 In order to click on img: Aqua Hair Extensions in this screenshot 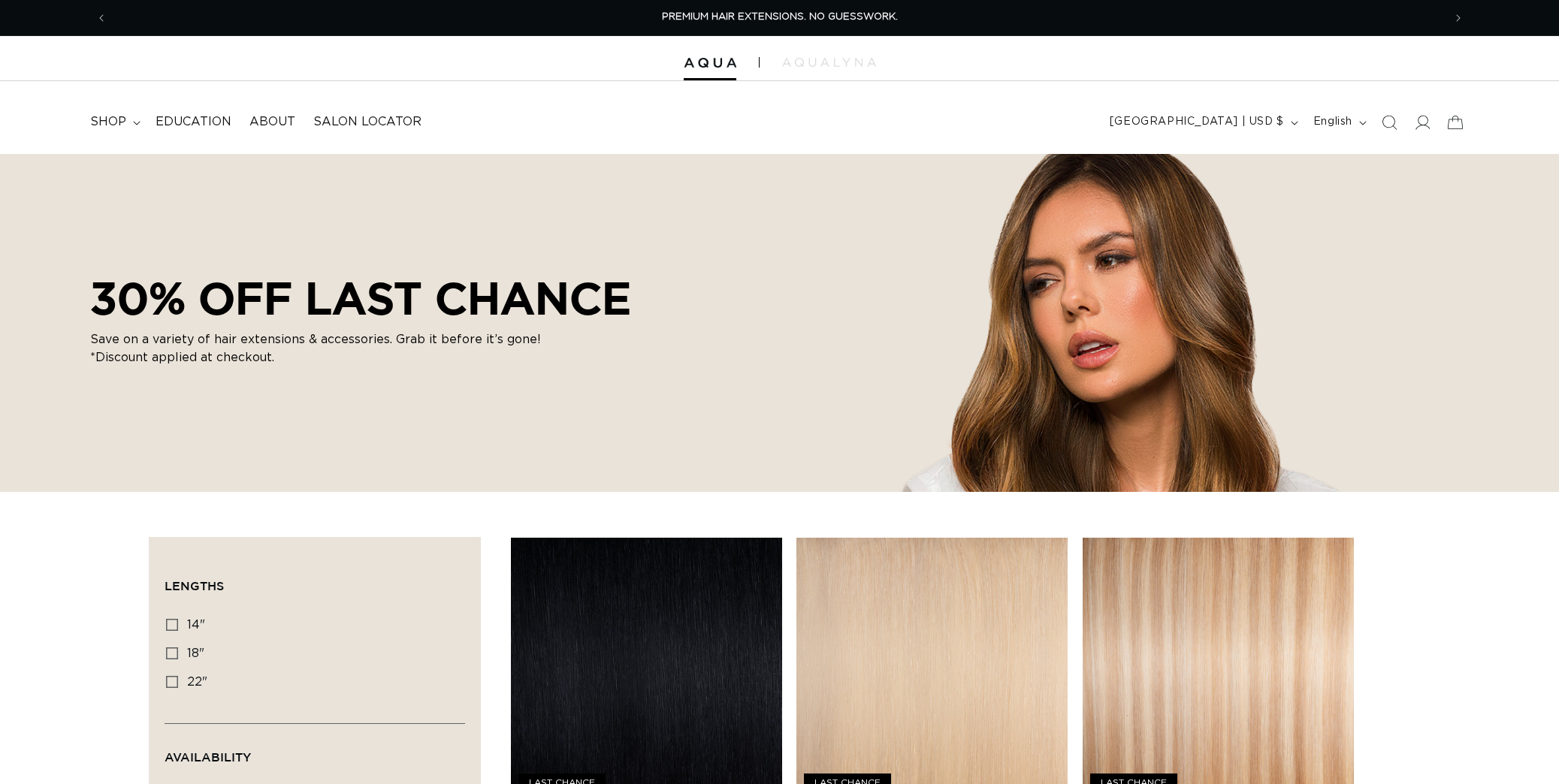, I will do `click(710, 63)`.